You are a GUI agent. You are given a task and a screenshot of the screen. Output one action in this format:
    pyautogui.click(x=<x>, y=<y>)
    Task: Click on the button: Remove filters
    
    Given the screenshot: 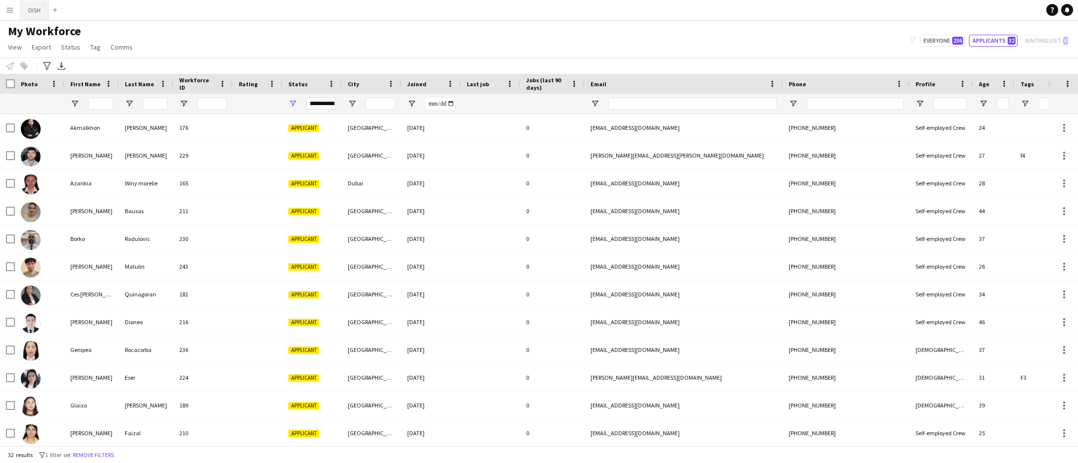 What is the action you would take?
    pyautogui.click(x=93, y=455)
    